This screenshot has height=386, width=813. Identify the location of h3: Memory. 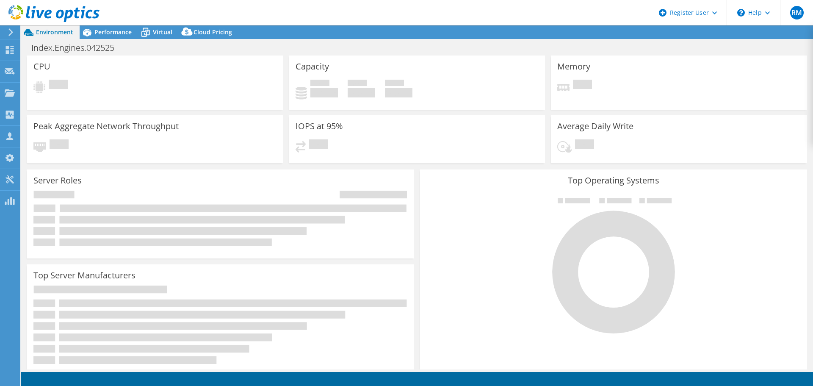
(574, 66).